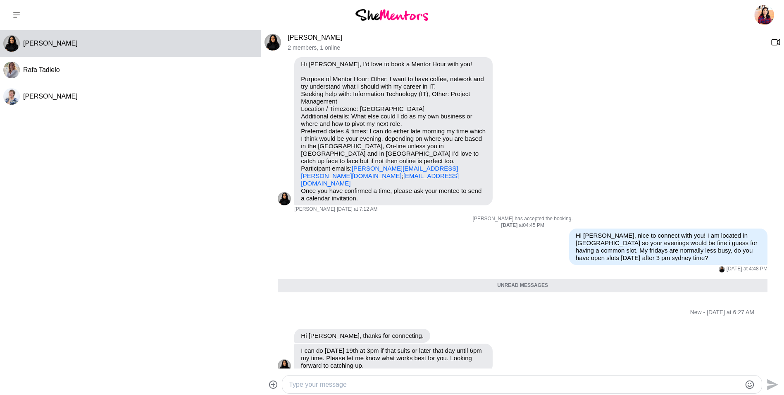  I want to click on time: 2025-09-05T11:18:56.031Z, so click(747, 269).